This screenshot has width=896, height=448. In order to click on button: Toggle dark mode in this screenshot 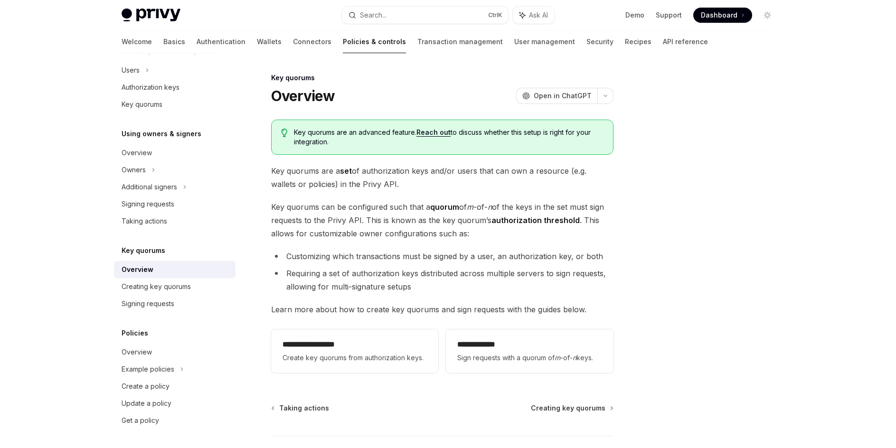, I will do `click(767, 15)`.